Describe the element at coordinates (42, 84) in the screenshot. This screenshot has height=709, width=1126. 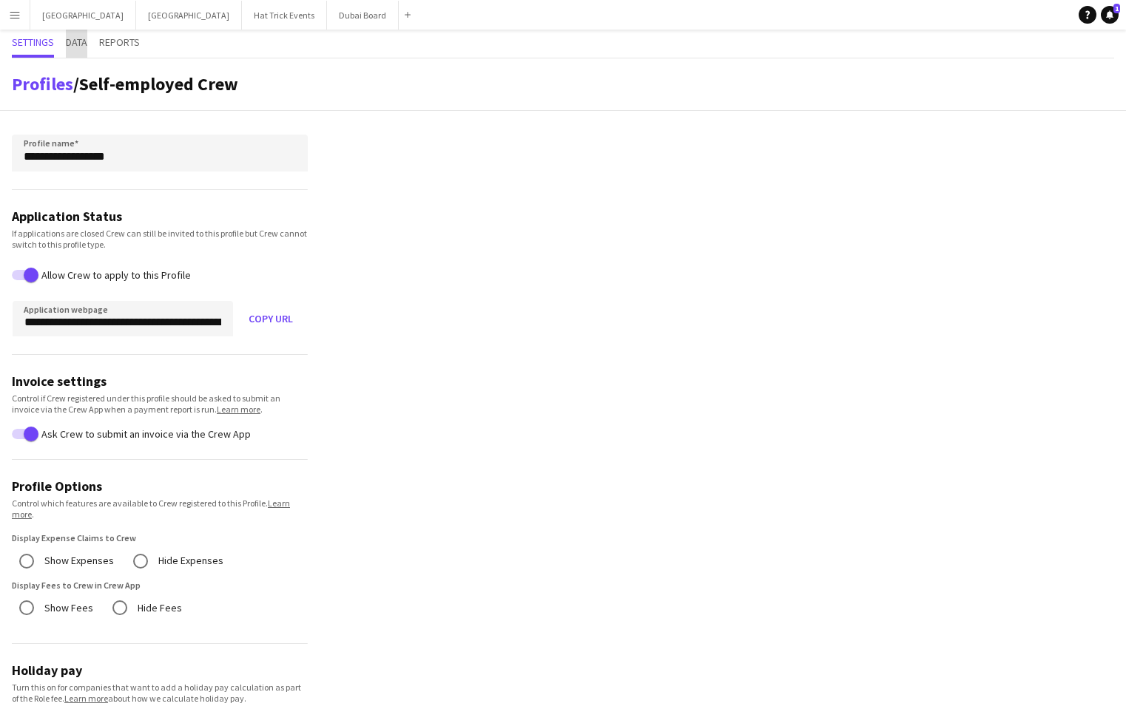
I see `a: Profiles` at that location.